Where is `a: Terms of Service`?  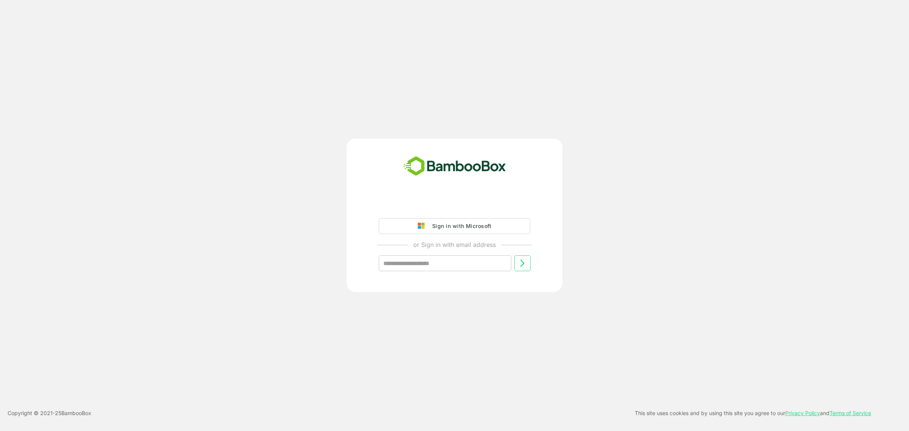
a: Terms of Service is located at coordinates (850, 413).